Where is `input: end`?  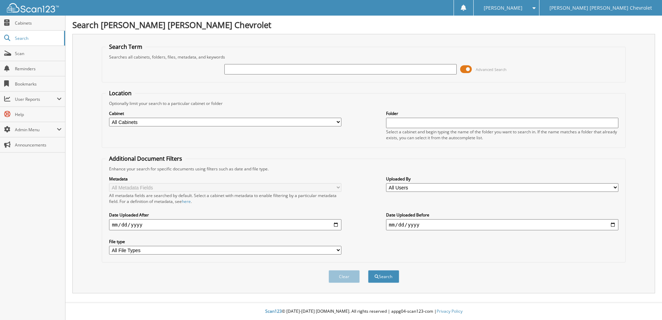 input: end is located at coordinates (502, 225).